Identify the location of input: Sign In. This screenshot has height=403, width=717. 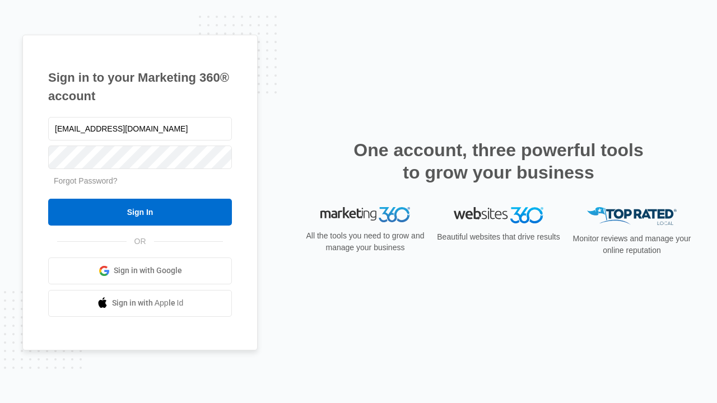
(140, 212).